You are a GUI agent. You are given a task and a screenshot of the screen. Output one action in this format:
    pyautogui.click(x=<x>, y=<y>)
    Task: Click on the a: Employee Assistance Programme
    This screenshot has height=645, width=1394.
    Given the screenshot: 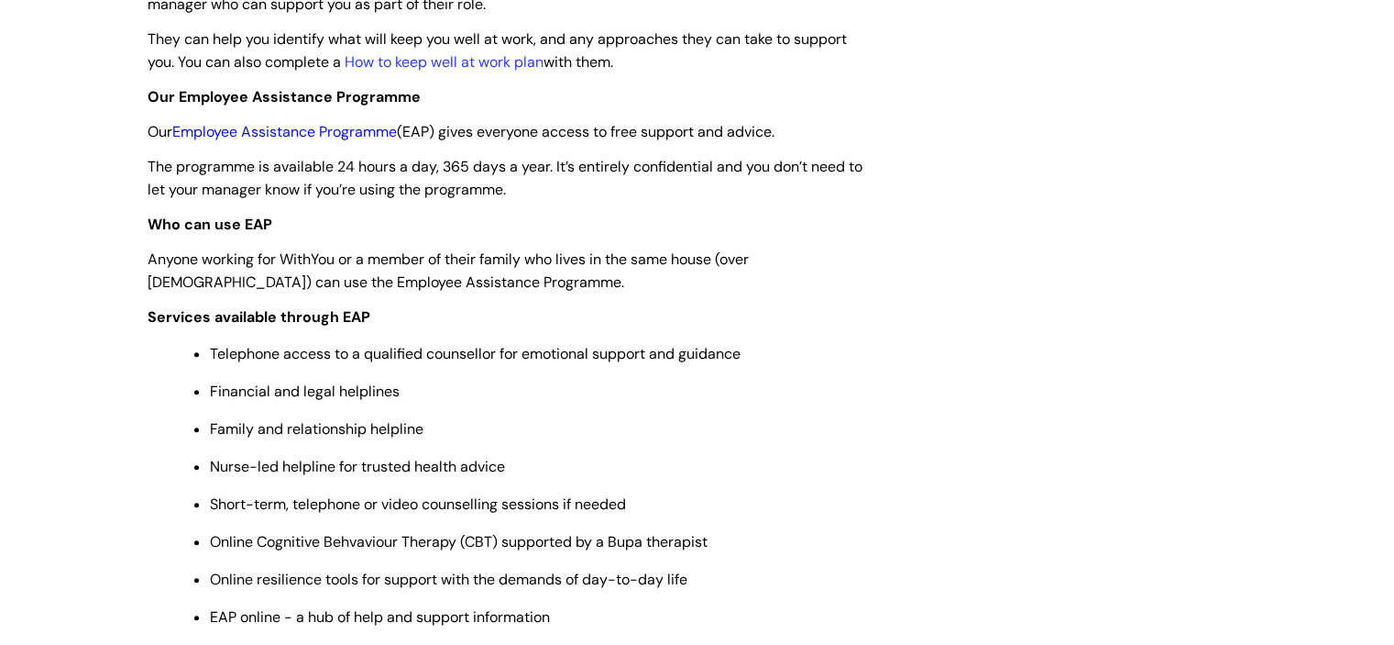 What is the action you would take?
    pyautogui.click(x=284, y=131)
    